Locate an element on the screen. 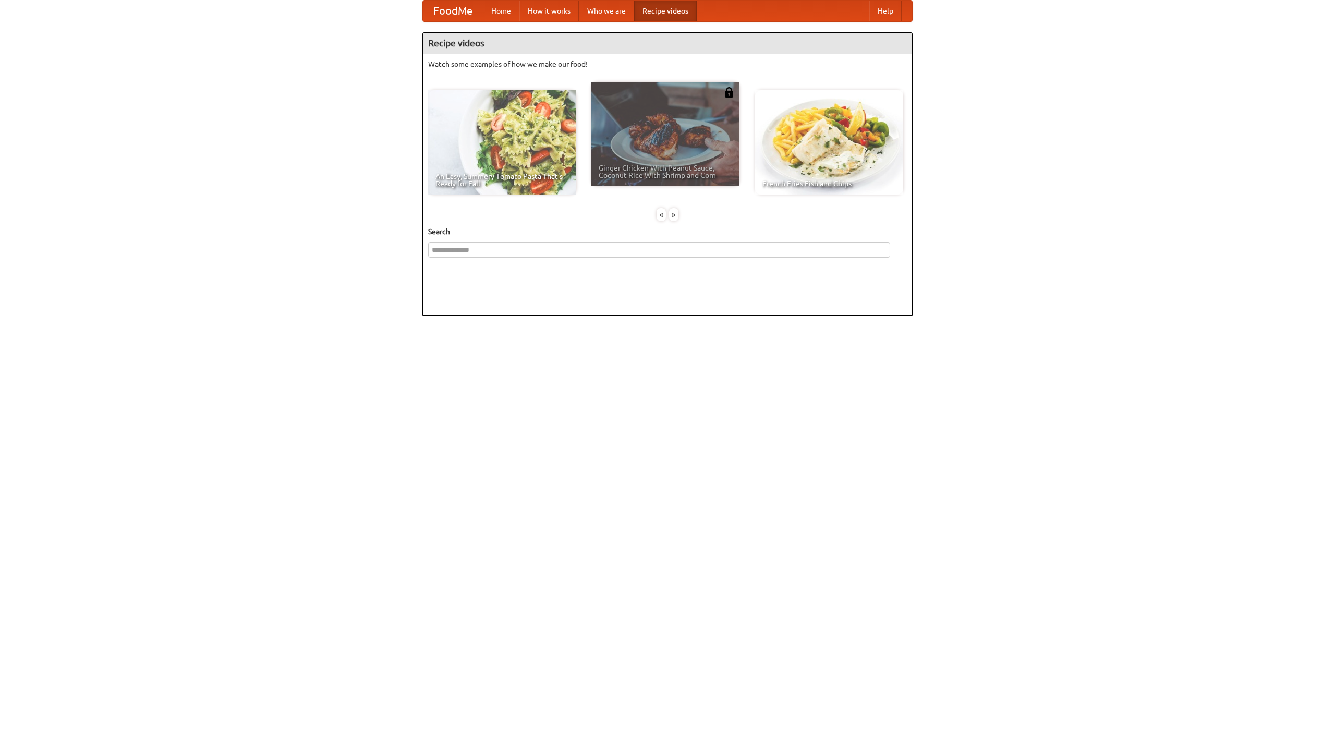 Image resolution: width=1335 pixels, height=738 pixels. span: French Fries Fish and Chips is located at coordinates (829, 184).